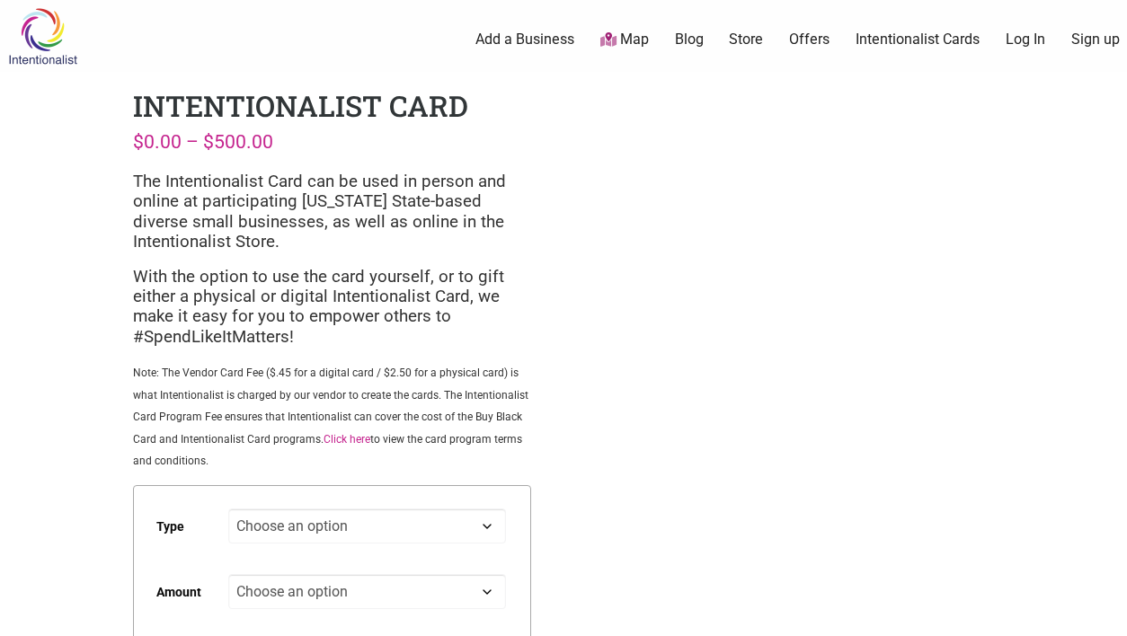 The height and width of the screenshot is (636, 1127). I want to click on label: Amount, so click(179, 592).